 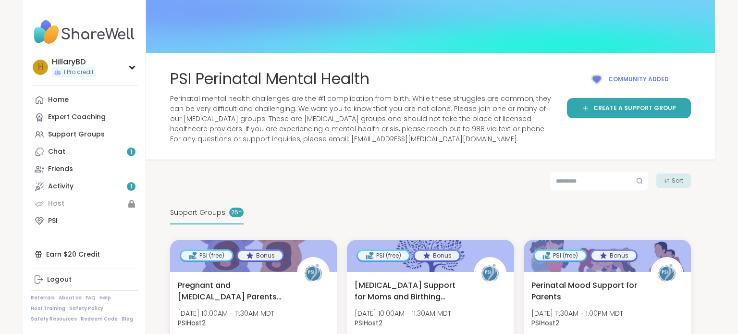 What do you see at coordinates (56, 204) in the screenshot?
I see `div: Host` at bounding box center [56, 204].